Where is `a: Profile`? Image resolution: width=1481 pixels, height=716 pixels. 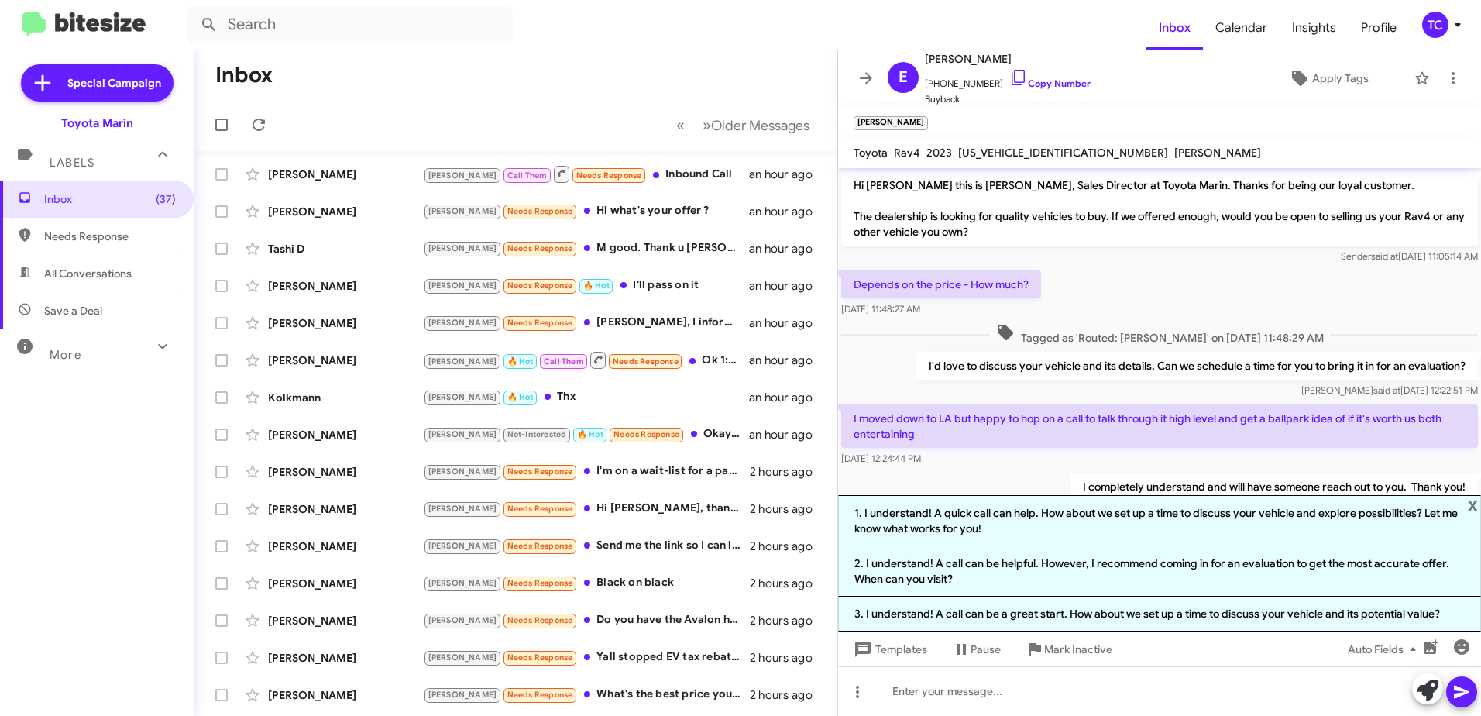 a: Profile is located at coordinates (1379, 28).